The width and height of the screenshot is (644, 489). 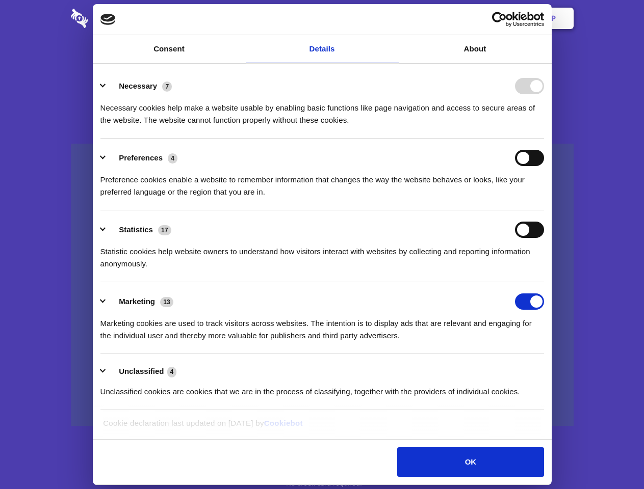 What do you see at coordinates (139, 86) in the screenshot?
I see `button: Necessary (7)` at bounding box center [139, 86].